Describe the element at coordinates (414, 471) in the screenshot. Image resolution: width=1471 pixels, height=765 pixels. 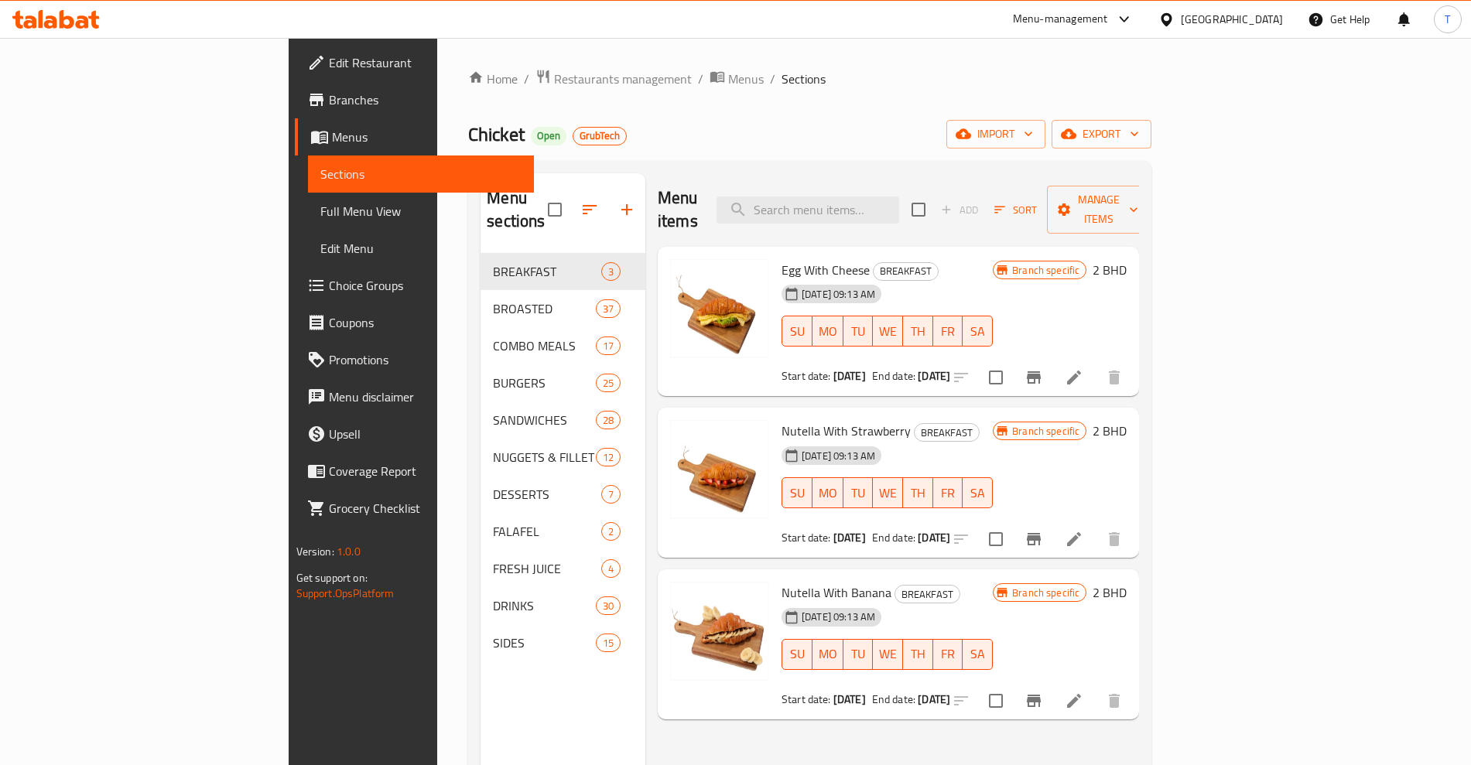
I see `a: Coverage Report` at that location.